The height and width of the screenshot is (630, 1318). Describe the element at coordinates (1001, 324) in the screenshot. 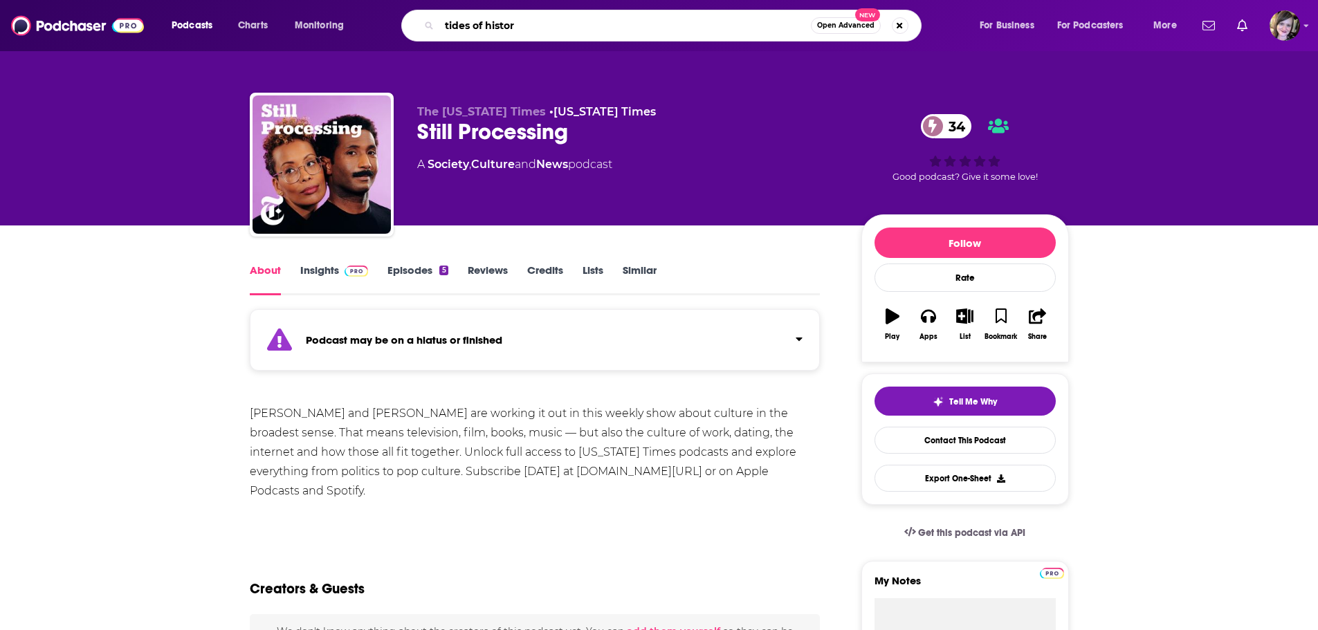

I see `button: Bookmark` at that location.